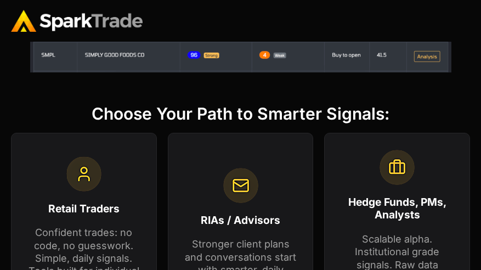 Image resolution: width=481 pixels, height=270 pixels. I want to click on span: RIAs / Advisors, so click(240, 220).